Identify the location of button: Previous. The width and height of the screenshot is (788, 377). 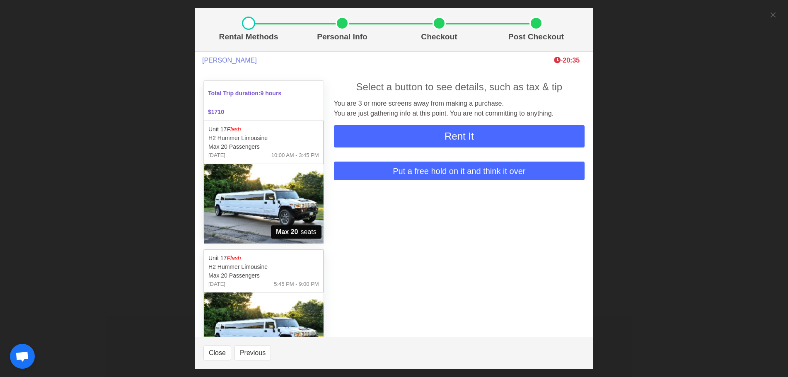
(253, 353).